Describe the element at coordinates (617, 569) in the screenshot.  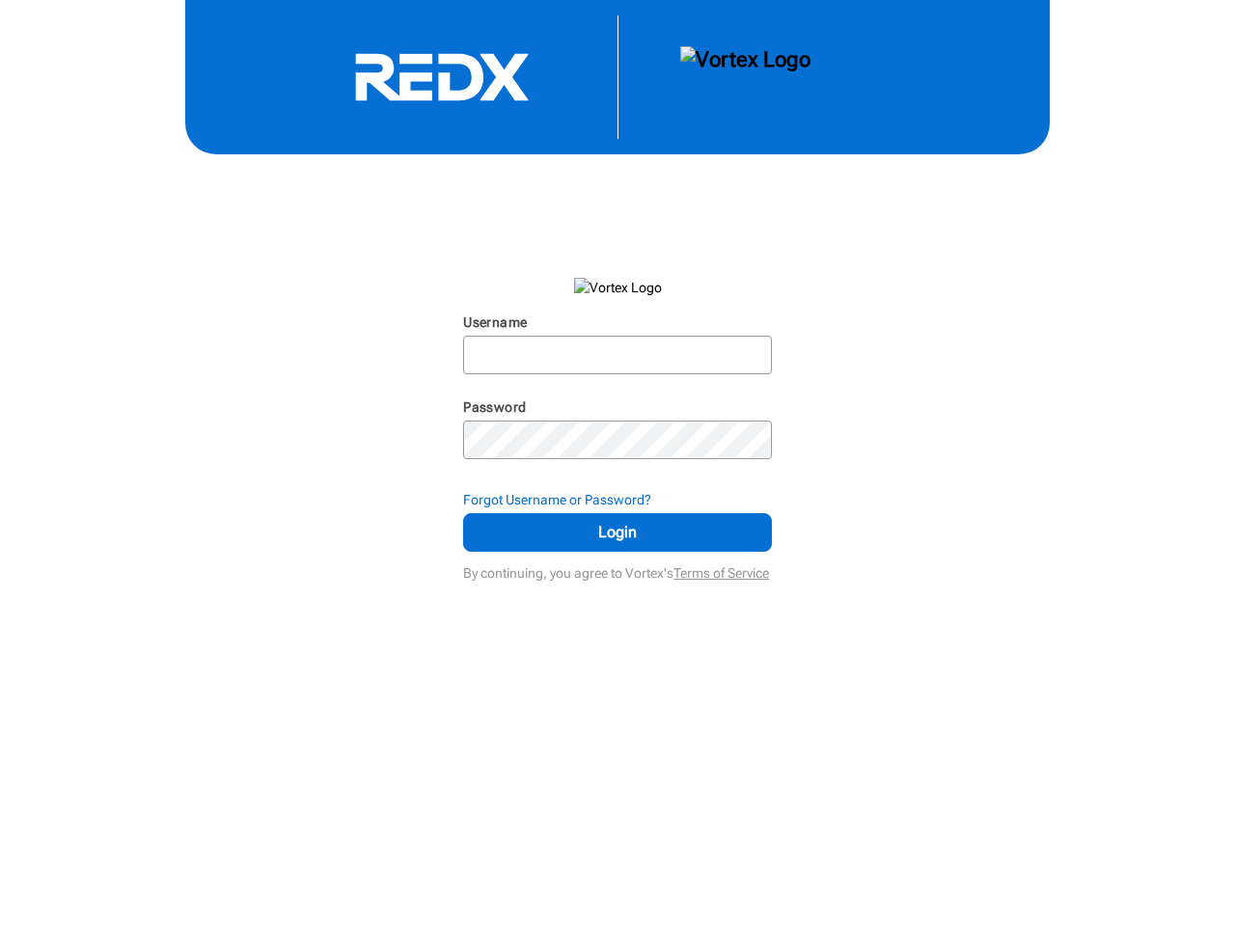
I see `div: By continuing, you agree to Vortex's` at that location.